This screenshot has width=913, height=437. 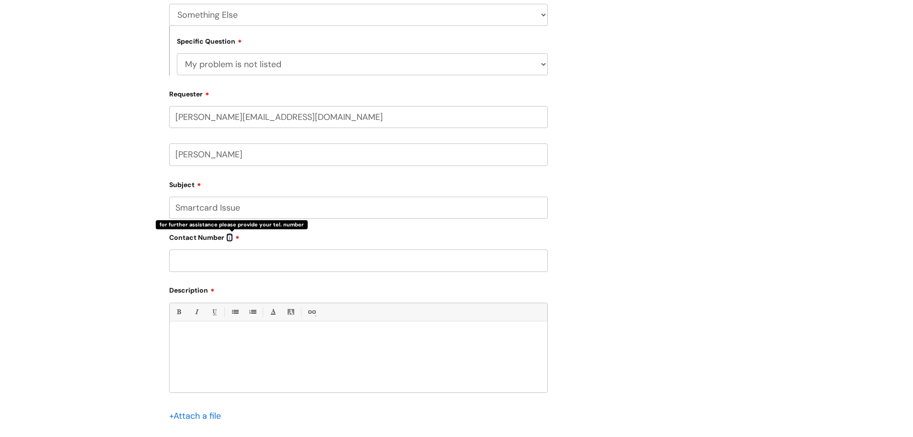 What do you see at coordinates (359, 154) in the screenshot?
I see `input: Your Name` at bounding box center [359, 154].